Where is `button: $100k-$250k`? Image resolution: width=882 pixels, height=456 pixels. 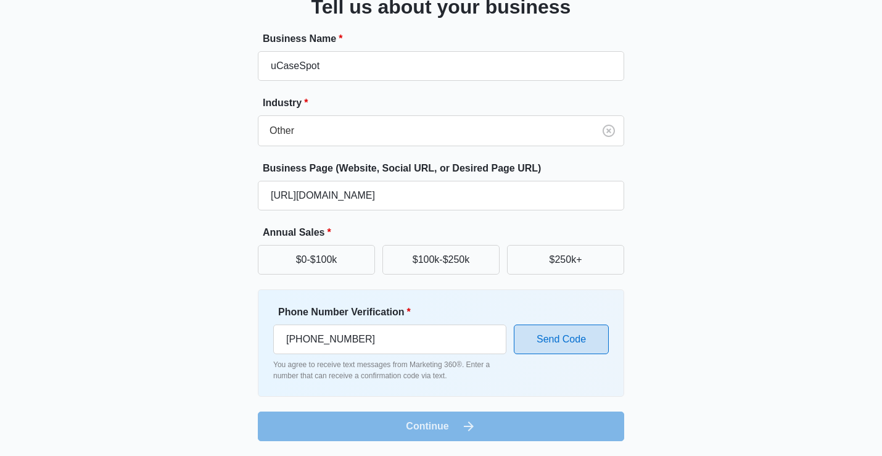 button: $100k-$250k is located at coordinates (441, 260).